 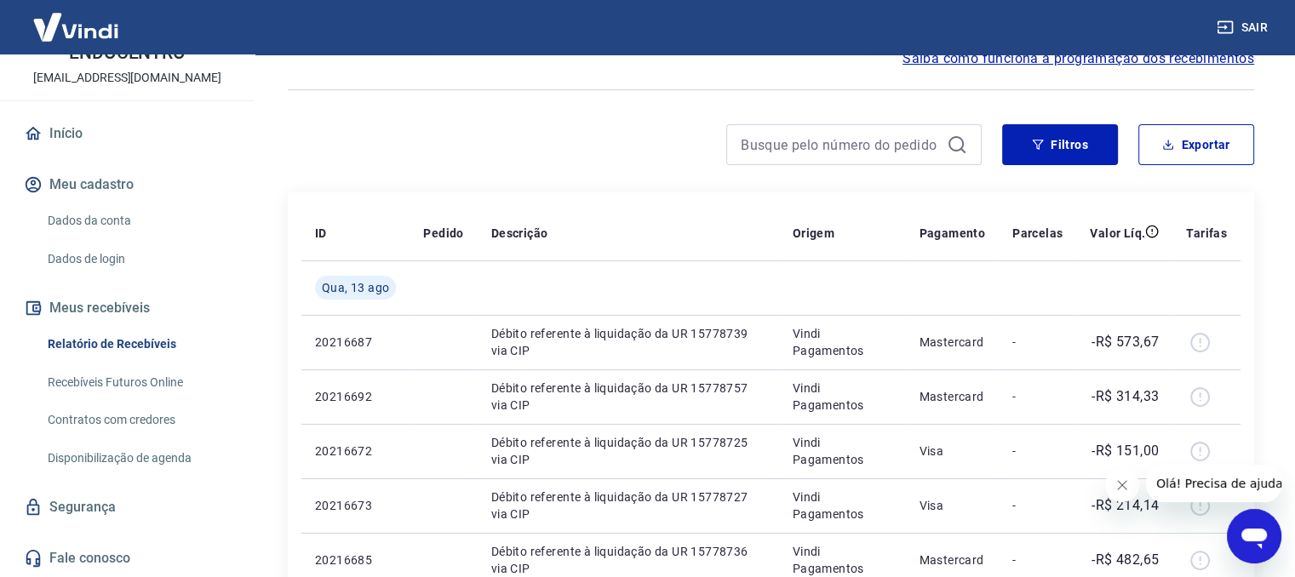 What do you see at coordinates (629, 342) in the screenshot?
I see `p: Débito referente à liquidação da UR 15778739 via CIP` at bounding box center [629, 342].